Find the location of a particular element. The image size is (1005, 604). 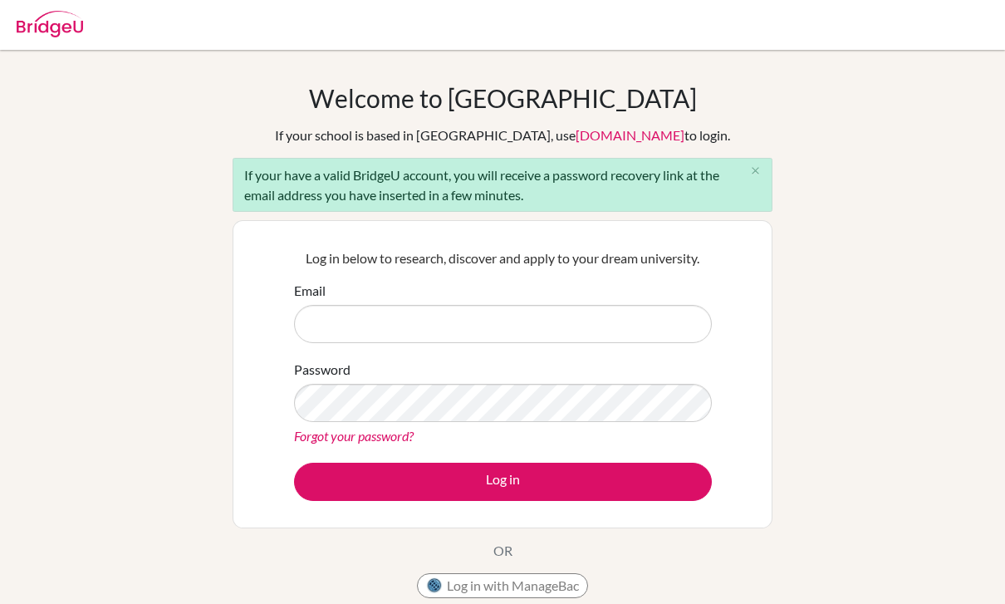

p: Log in below to research, discover and apply to your dream university. is located at coordinates (502, 258).